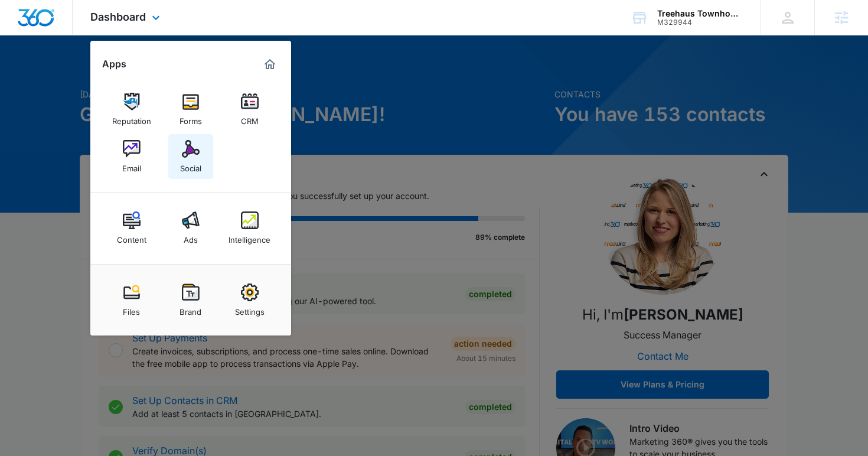 This screenshot has width=868, height=456. I want to click on div: Reputation, so click(132, 118).